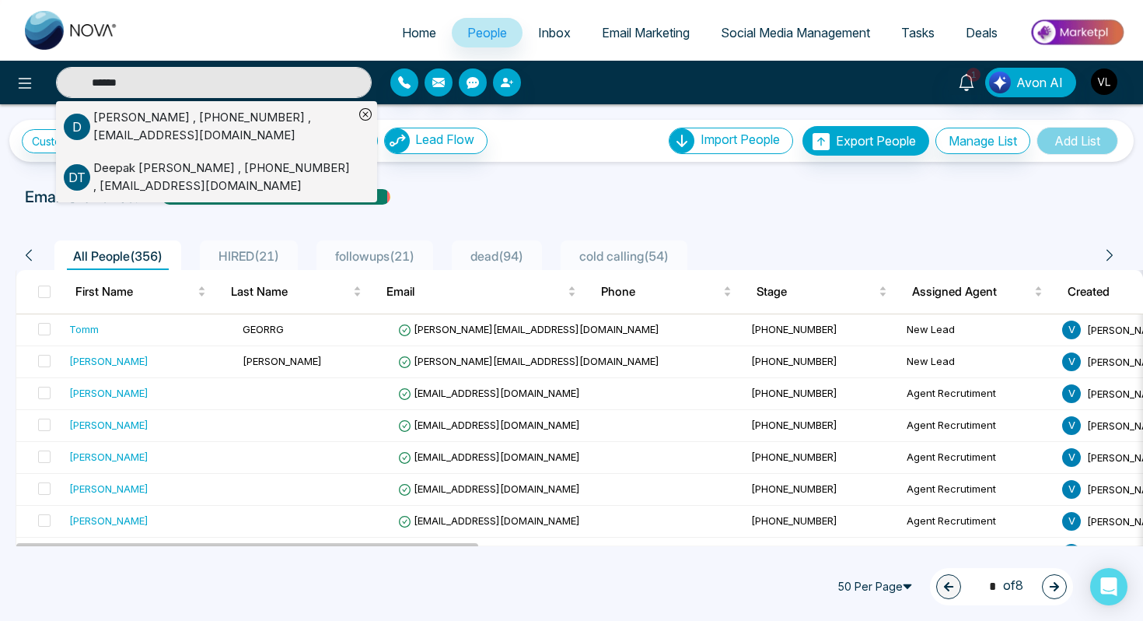 Image resolution: width=1143 pixels, height=621 pixels. Describe the element at coordinates (740, 139) in the screenshot. I see `span: Import People` at that location.